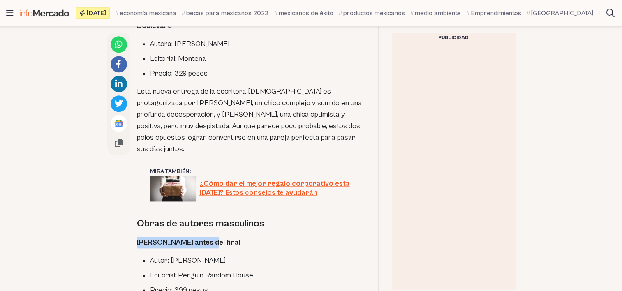 This screenshot has width=622, height=291. What do you see at coordinates (257, 275) in the screenshot?
I see `li: Editorial: Penguin Random House` at bounding box center [257, 275].